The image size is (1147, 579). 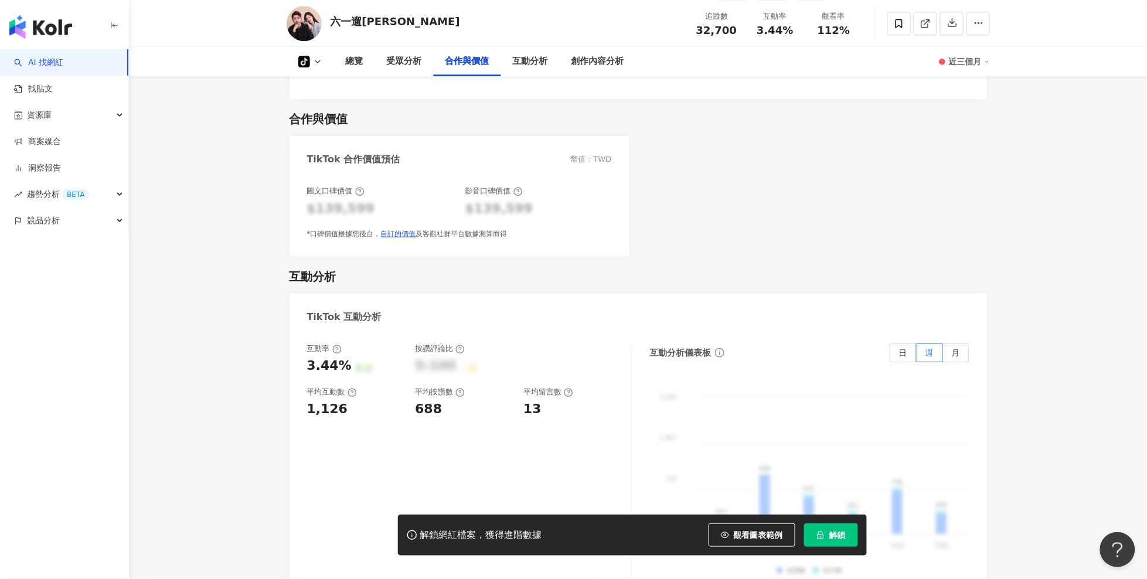 I want to click on span: rise, so click(x=18, y=195).